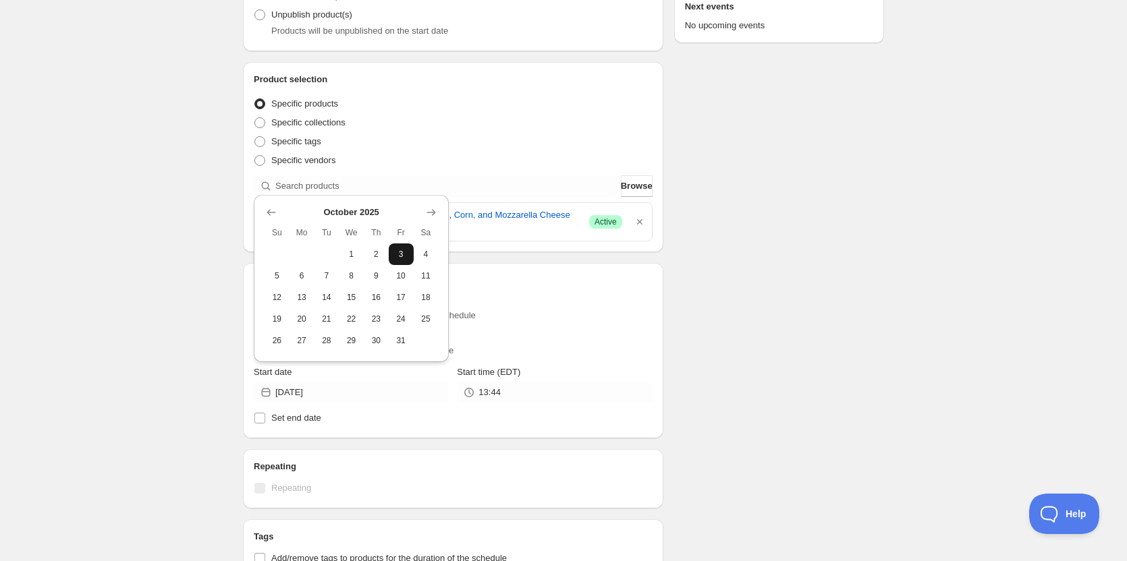  I want to click on span: 23, so click(376, 319).